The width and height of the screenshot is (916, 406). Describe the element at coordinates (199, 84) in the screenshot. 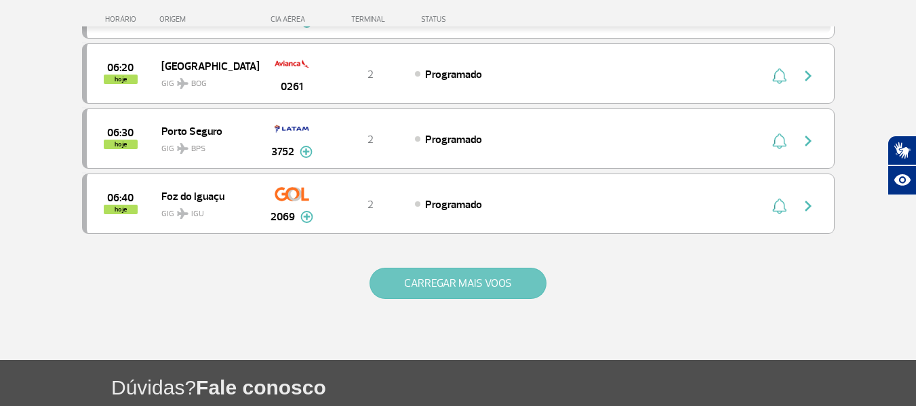

I see `span: BOG` at that location.